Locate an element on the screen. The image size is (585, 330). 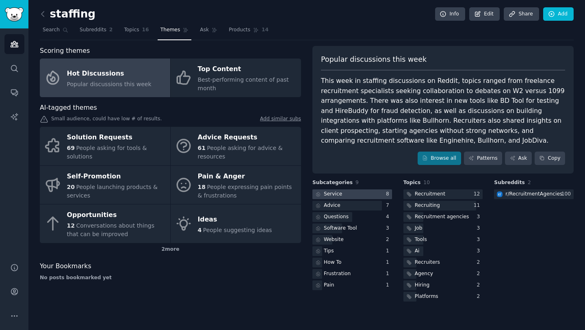
span: Conversations about things that can be improved is located at coordinates (111, 230).